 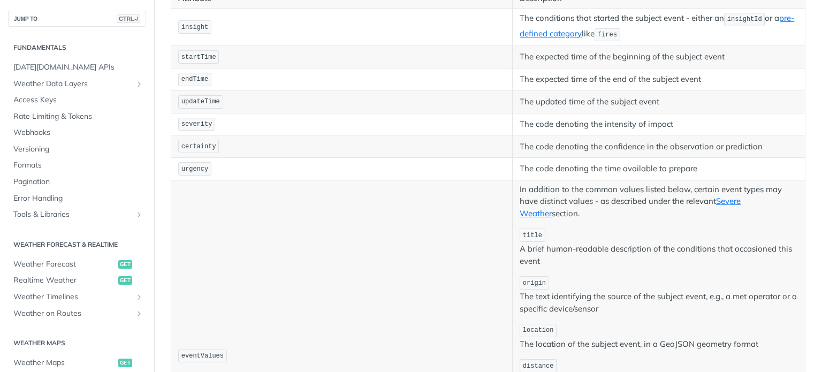 What do you see at coordinates (659, 295) in the screenshot?
I see `p: The text identifying the source of the subject event, e.g., a met operator or a specific device/s...` at bounding box center [659, 295].